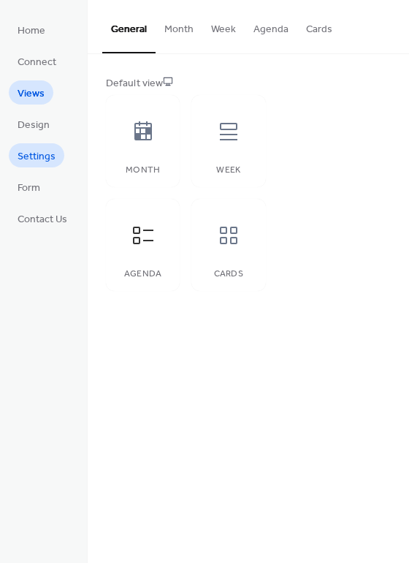 This screenshot has width=409, height=563. Describe the element at coordinates (28, 188) in the screenshot. I see `span: Form` at that location.